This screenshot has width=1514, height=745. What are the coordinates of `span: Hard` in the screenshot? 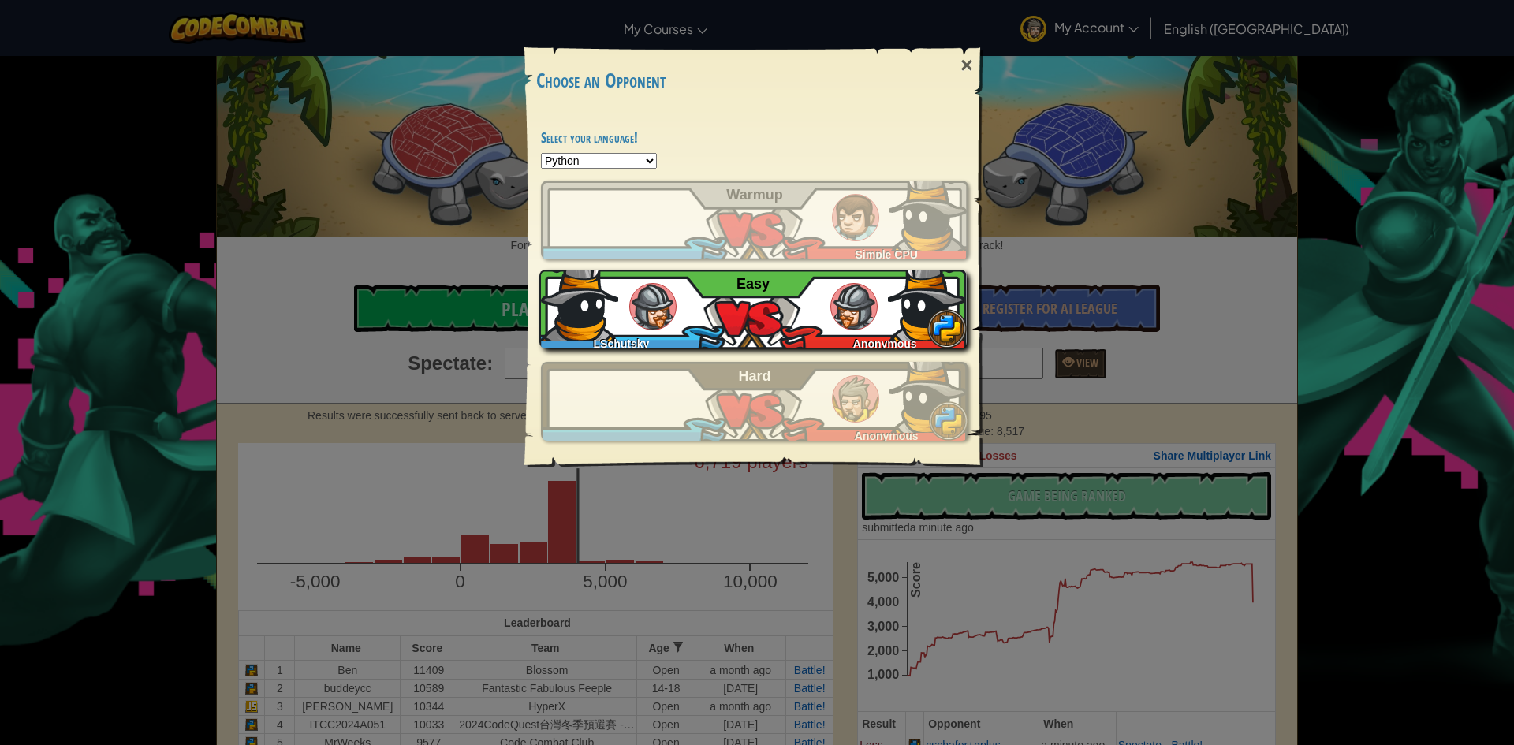 It's located at (754, 376).